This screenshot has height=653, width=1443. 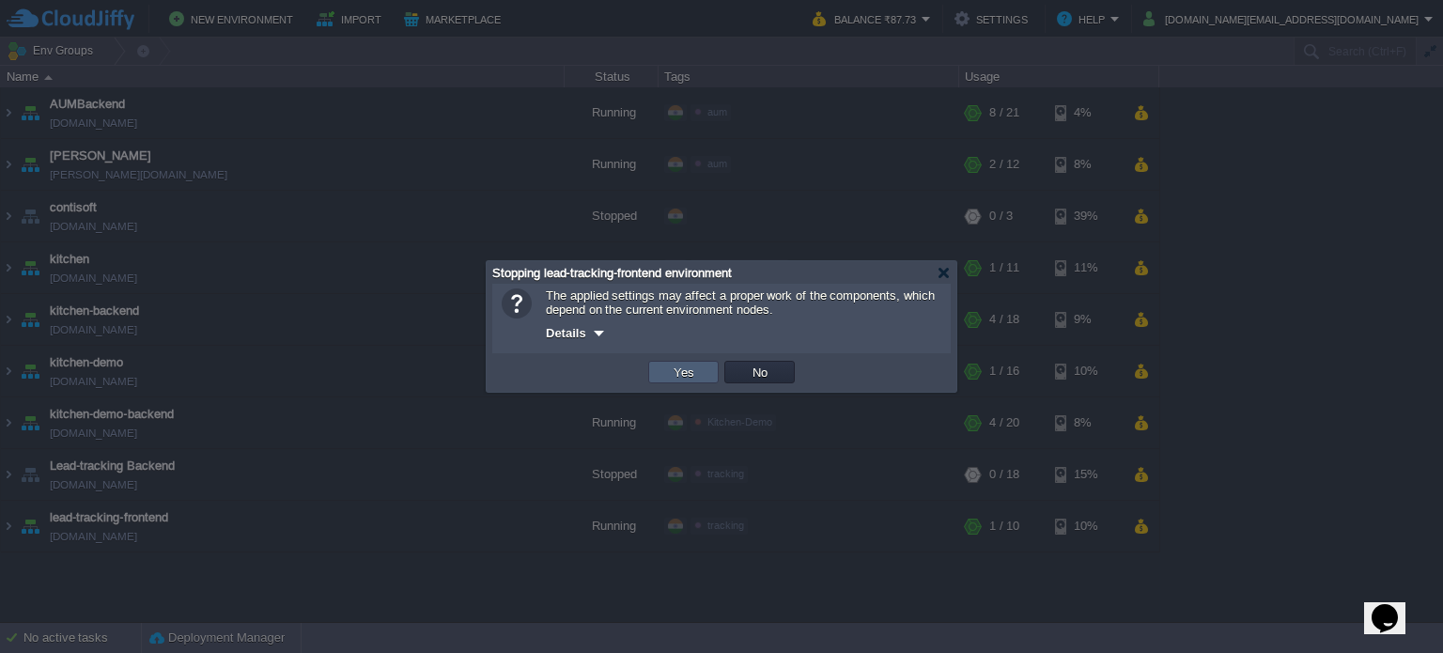 What do you see at coordinates (612, 272) in the screenshot?
I see `span: Stopping lead-tracking-frontend environment` at bounding box center [612, 272].